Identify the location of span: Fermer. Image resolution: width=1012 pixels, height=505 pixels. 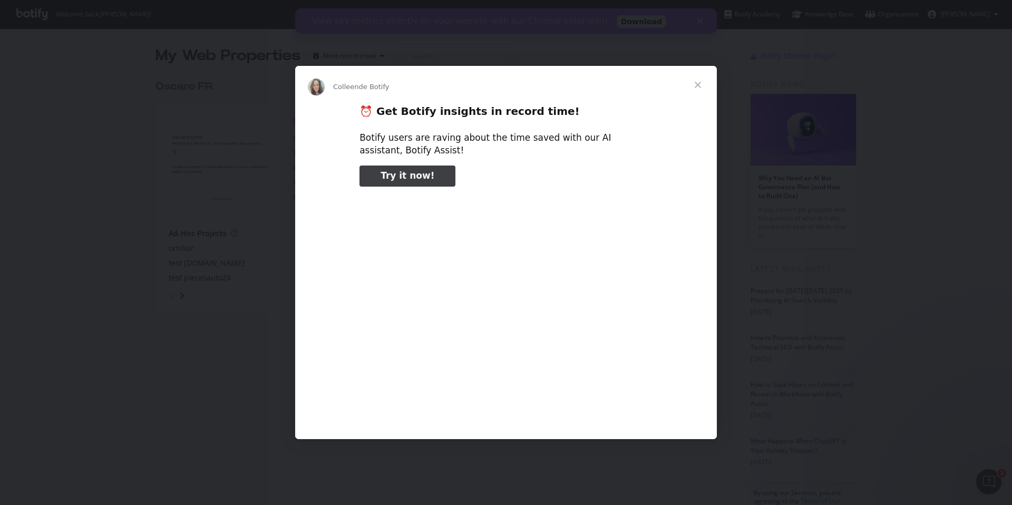
(698, 85).